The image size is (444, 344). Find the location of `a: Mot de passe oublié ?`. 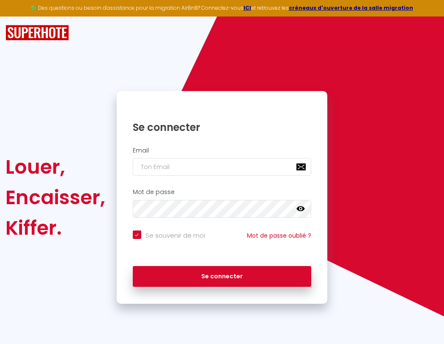

a: Mot de passe oublié ? is located at coordinates (279, 235).